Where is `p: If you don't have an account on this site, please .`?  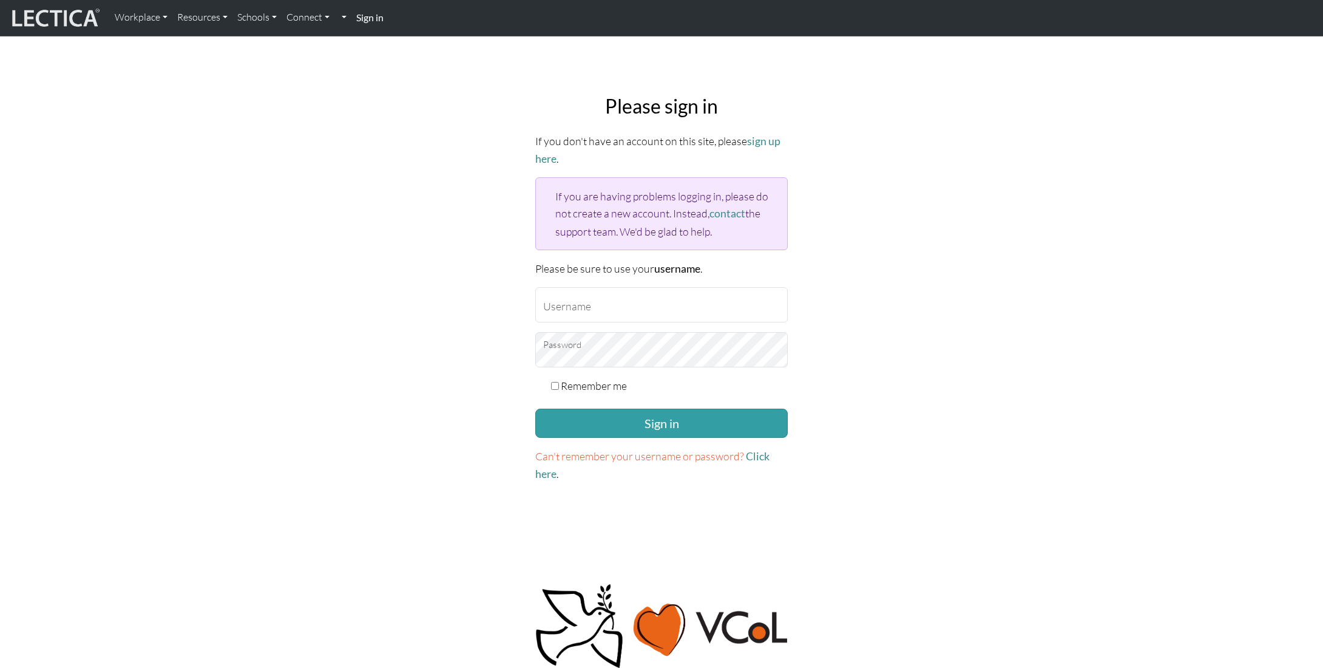 p: If you don't have an account on this site, please . is located at coordinates (662, 150).